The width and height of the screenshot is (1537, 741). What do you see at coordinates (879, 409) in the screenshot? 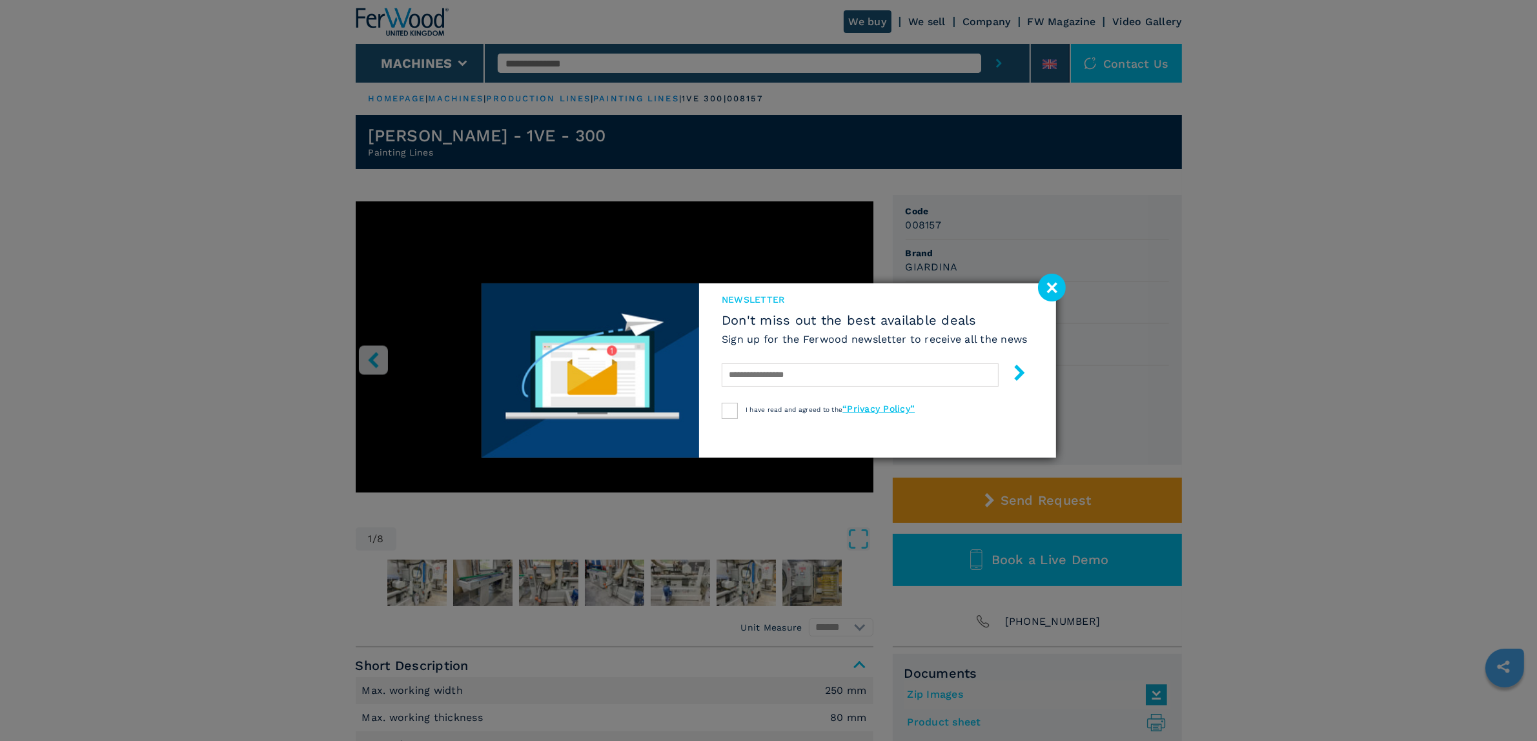
I see `a: “Privacy Policy”` at bounding box center [879, 409].